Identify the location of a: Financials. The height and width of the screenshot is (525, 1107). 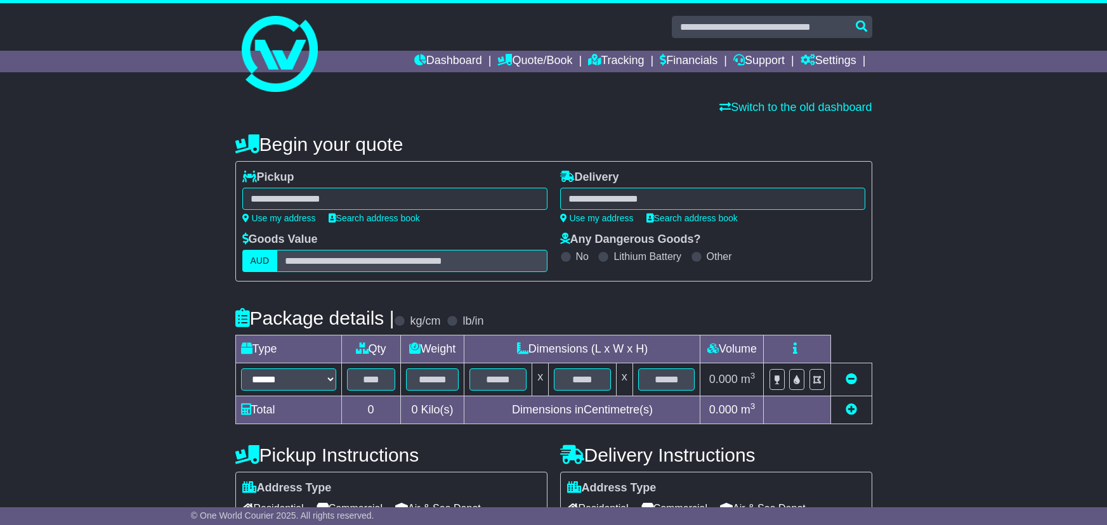
(688, 62).